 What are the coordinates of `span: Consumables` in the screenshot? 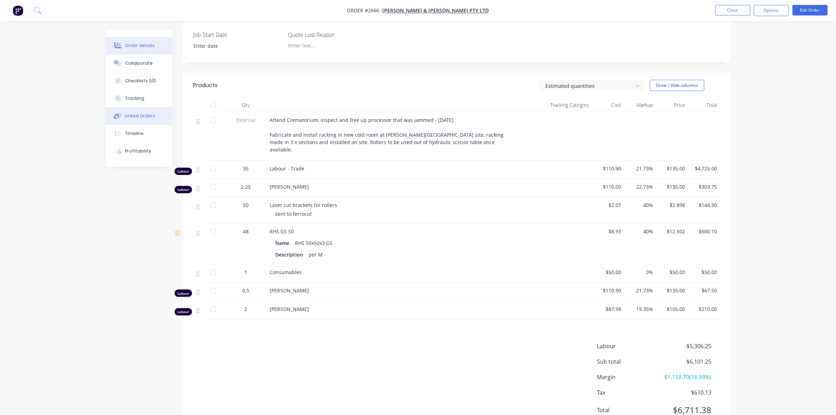 It's located at (286, 272).